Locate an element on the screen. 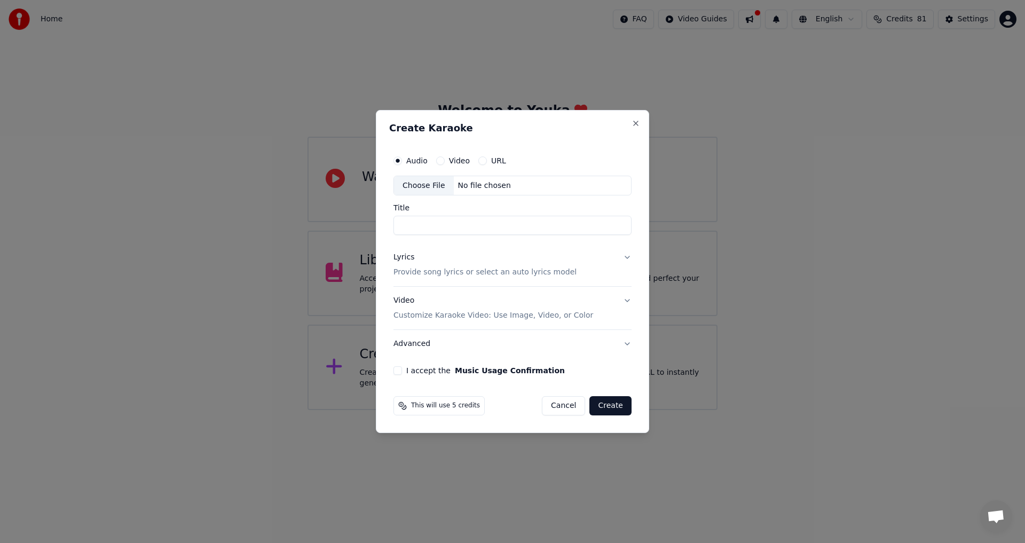 This screenshot has width=1025, height=543. div: No file chosen is located at coordinates (484, 186).